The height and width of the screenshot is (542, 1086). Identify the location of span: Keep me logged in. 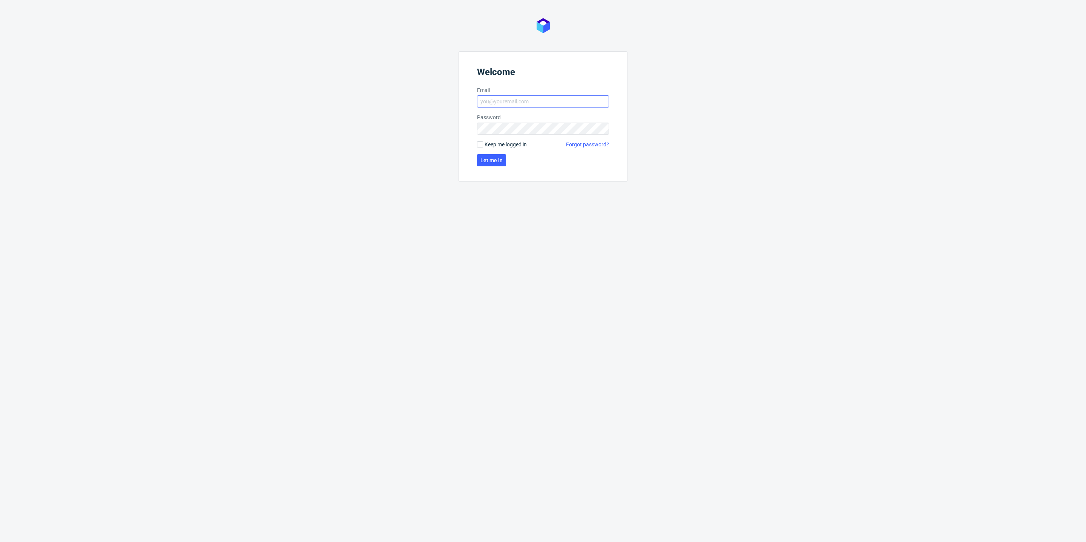
(506, 144).